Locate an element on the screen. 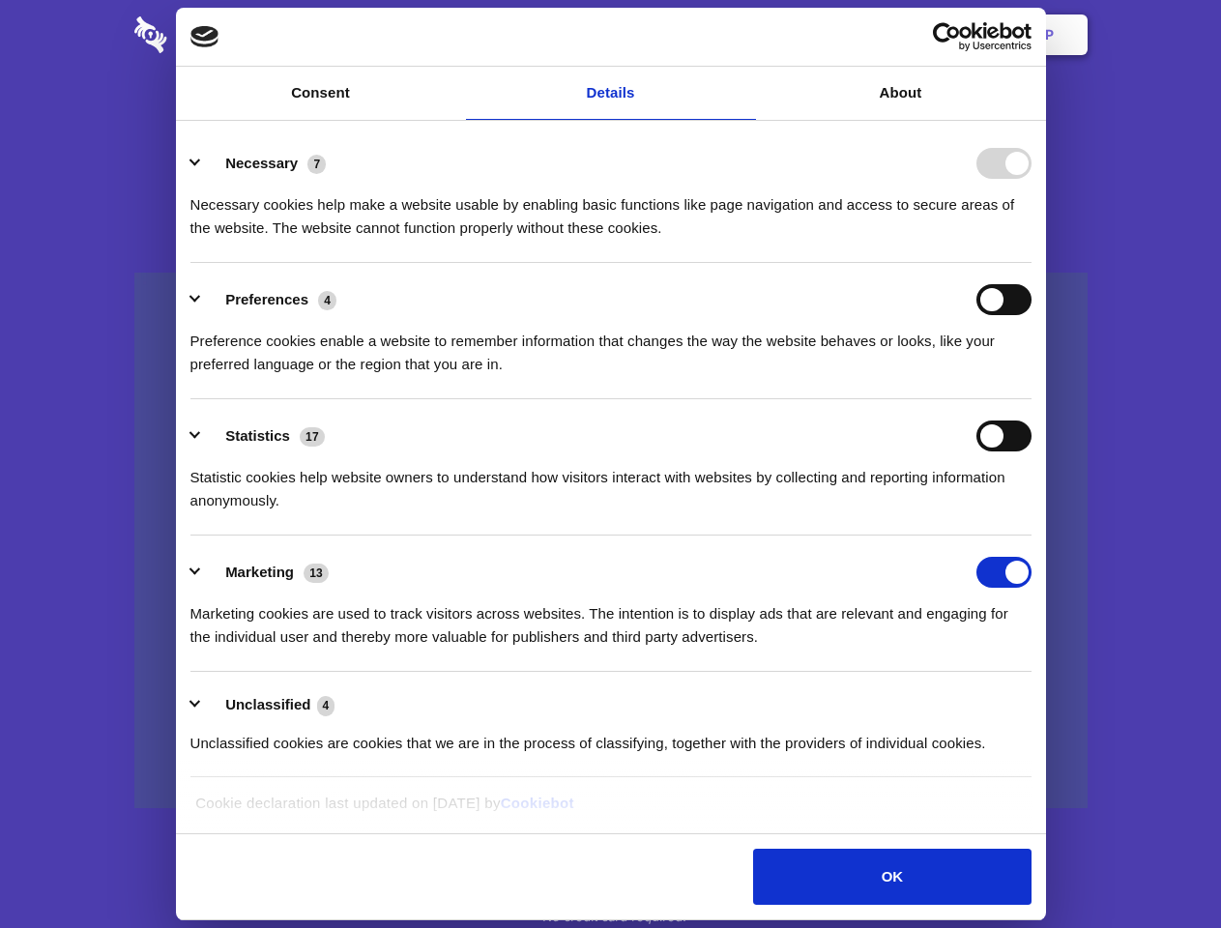 The image size is (1221, 928). div: Preference cookies enable a website to remember information that changes the way the website beha... is located at coordinates (611, 345).